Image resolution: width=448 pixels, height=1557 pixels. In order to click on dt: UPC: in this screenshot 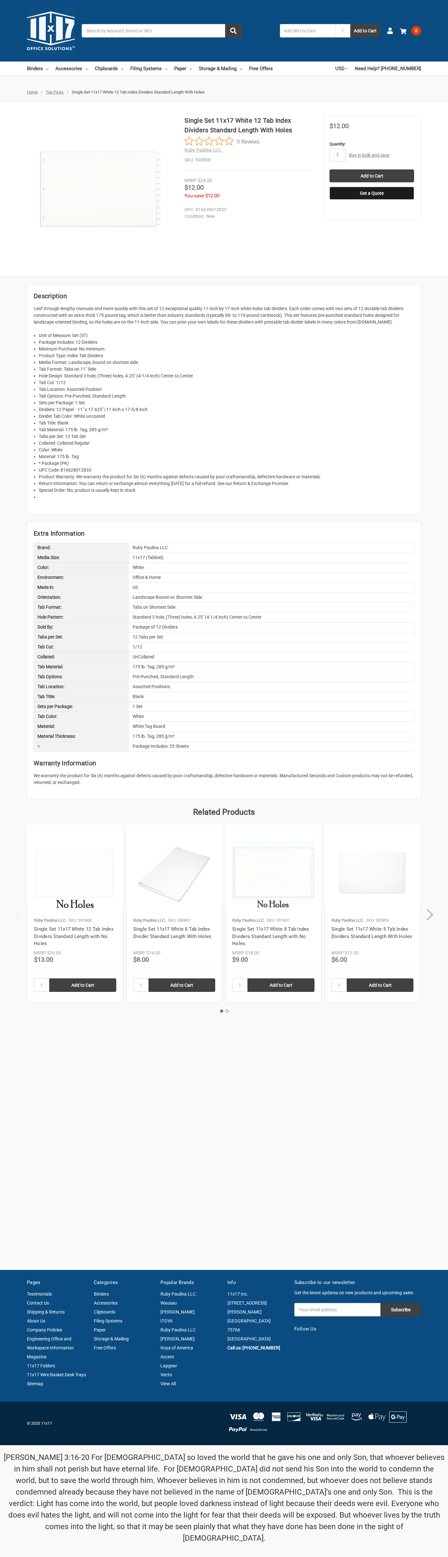, I will do `click(189, 210)`.